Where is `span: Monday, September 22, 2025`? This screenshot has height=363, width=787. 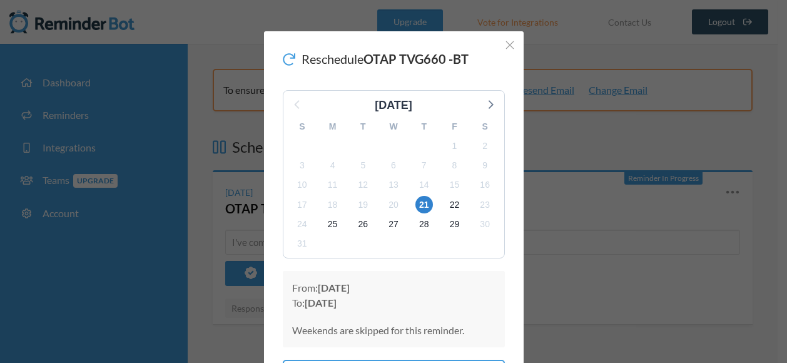
span: Monday, September 22, 2025 is located at coordinates (454, 204).